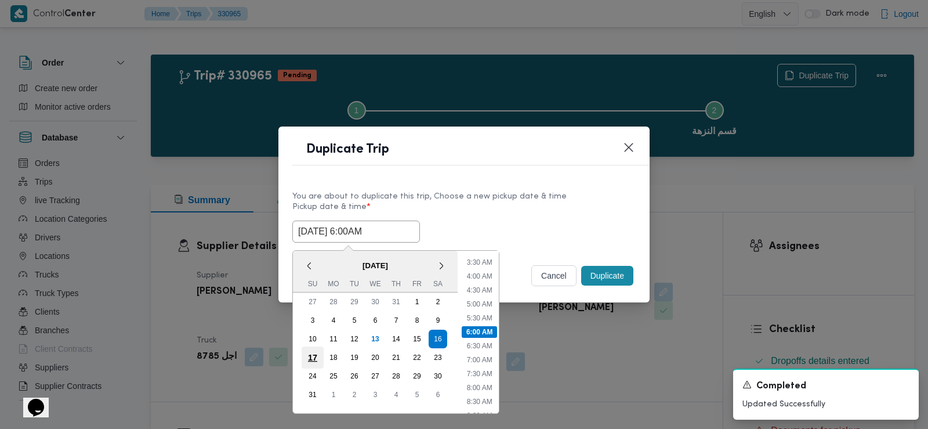 The width and height of the screenshot is (928, 429). I want to click on ul: Time, so click(479, 332).